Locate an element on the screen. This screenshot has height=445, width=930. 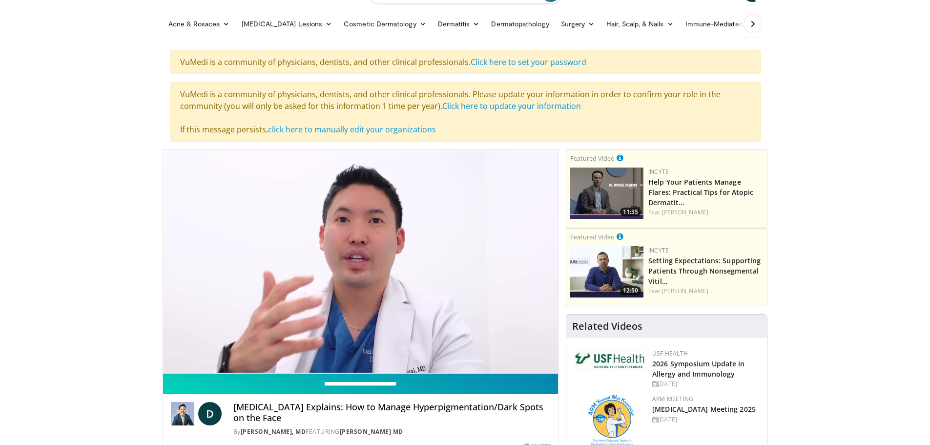
a: Surgery is located at coordinates (578, 24).